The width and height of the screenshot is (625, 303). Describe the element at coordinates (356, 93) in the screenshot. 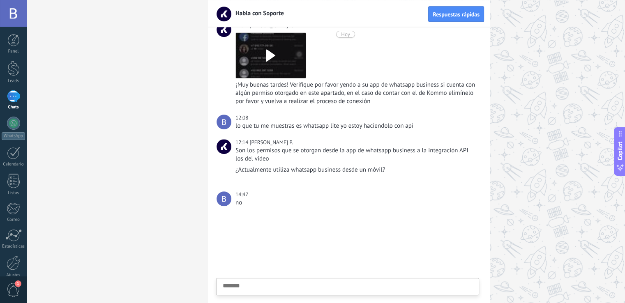

I see `div: ¡Muy buenas tardes! Verifique por favor yendo a su app de whatsapp business si cuenta con algún p...` at that location.